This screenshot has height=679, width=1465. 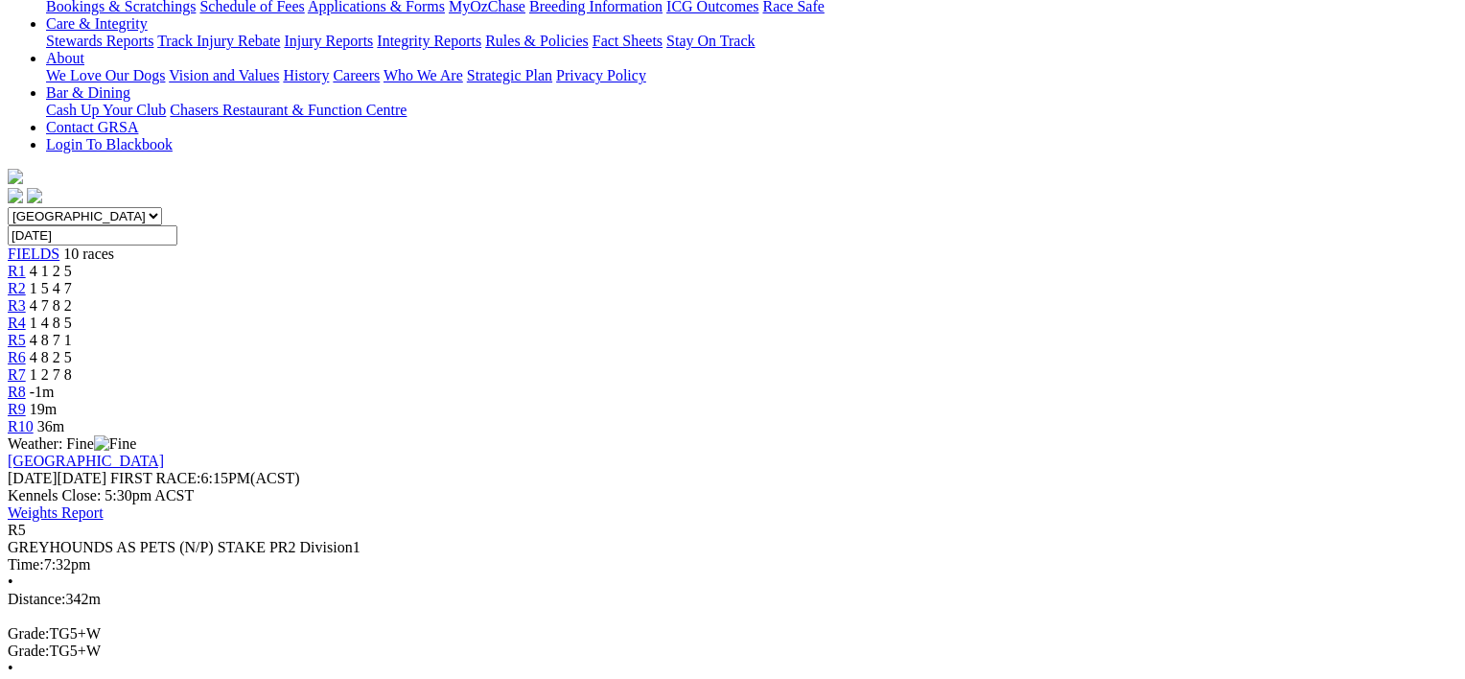 What do you see at coordinates (109, 144) in the screenshot?
I see `a: Login To Blackbook` at bounding box center [109, 144].